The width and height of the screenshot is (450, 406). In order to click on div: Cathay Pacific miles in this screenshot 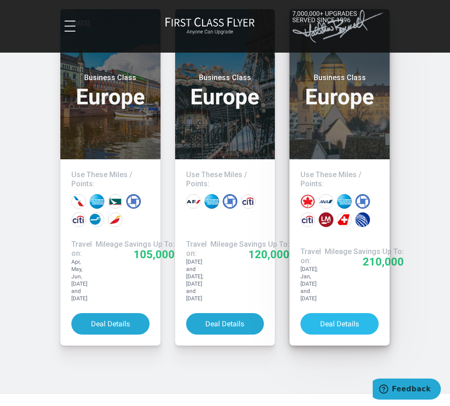, I will do `click(115, 201)`.